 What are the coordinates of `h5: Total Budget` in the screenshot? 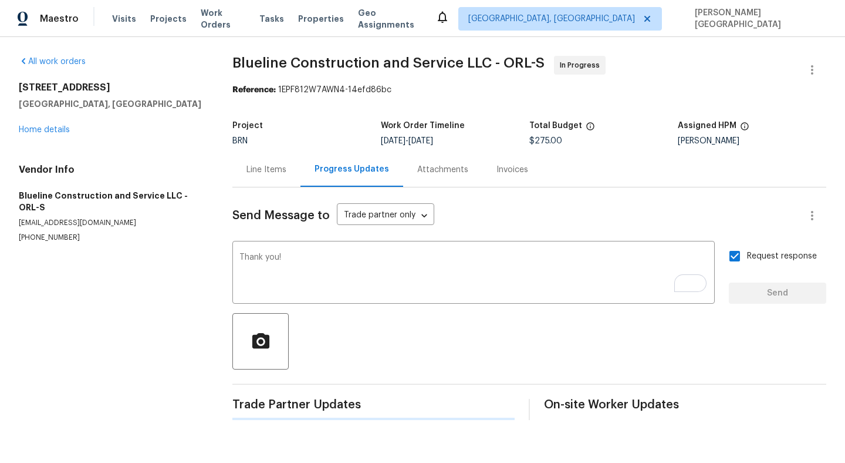 It's located at (556, 126).